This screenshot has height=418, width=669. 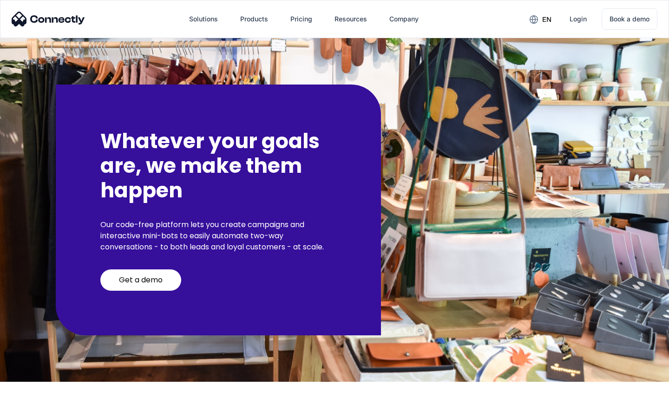 What do you see at coordinates (404, 19) in the screenshot?
I see `div: Company` at bounding box center [404, 19].